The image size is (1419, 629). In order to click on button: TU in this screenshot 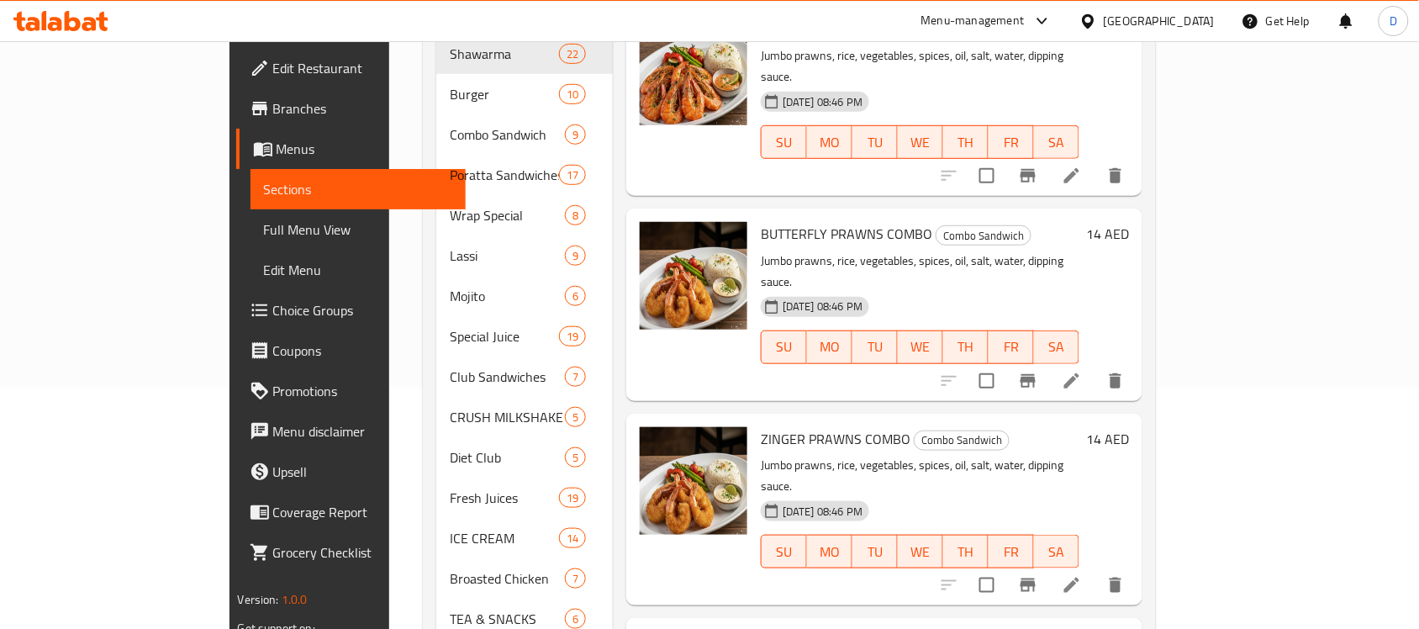, I will do `click(875, 552)`.